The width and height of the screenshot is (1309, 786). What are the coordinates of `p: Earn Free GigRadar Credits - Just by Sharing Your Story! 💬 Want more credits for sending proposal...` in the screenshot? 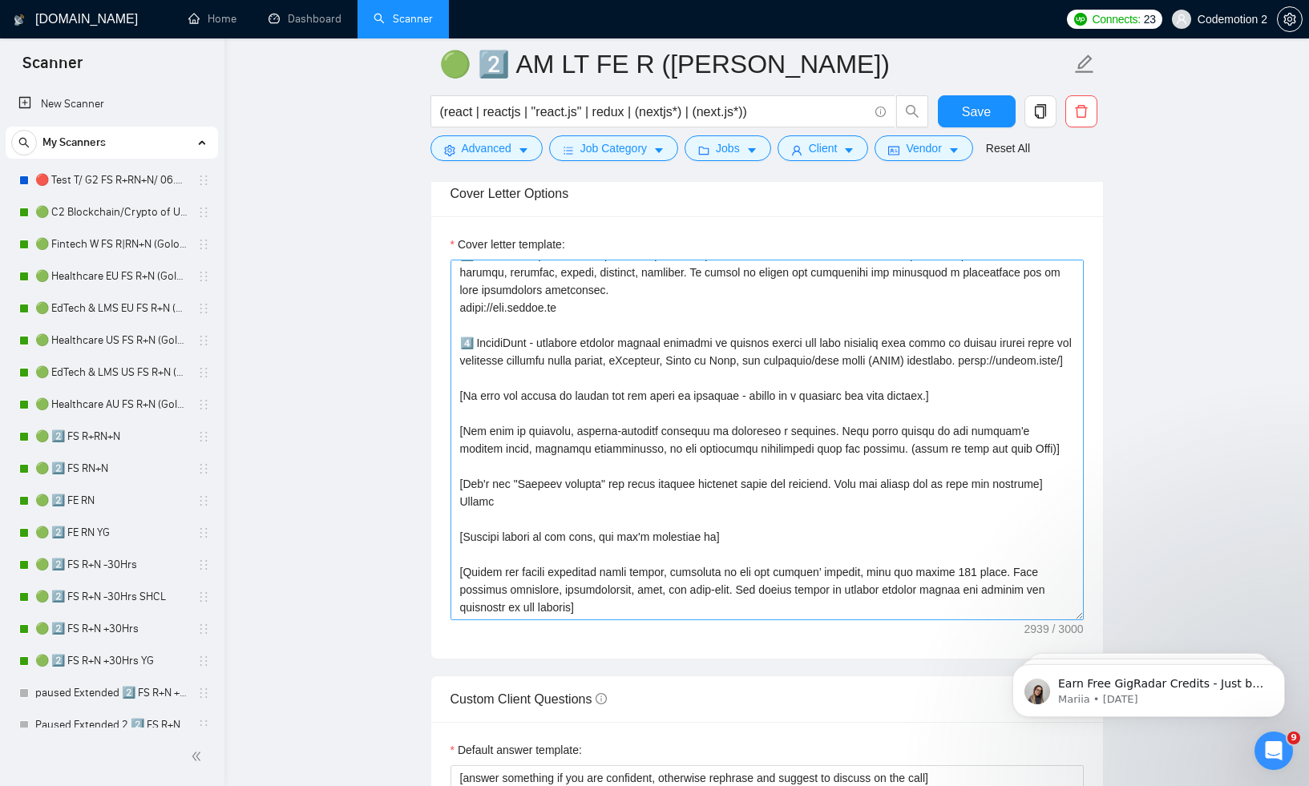 It's located at (173, 54).